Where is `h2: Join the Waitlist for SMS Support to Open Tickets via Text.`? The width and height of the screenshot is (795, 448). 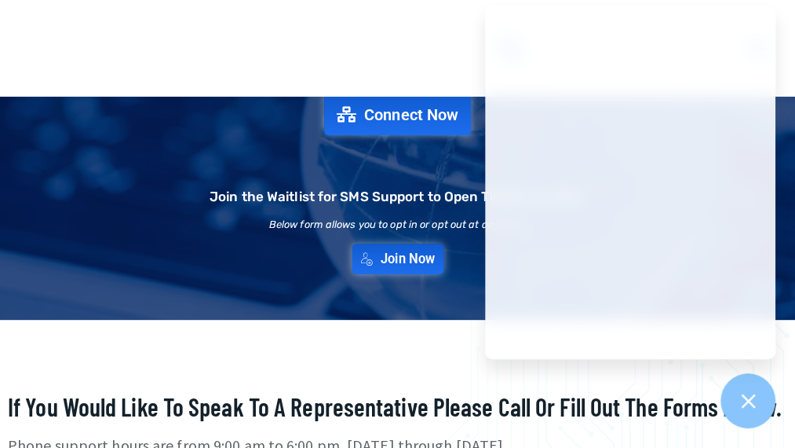
h2: Join the Waitlist for SMS Support to Open Tickets via Text. is located at coordinates (397, 196).